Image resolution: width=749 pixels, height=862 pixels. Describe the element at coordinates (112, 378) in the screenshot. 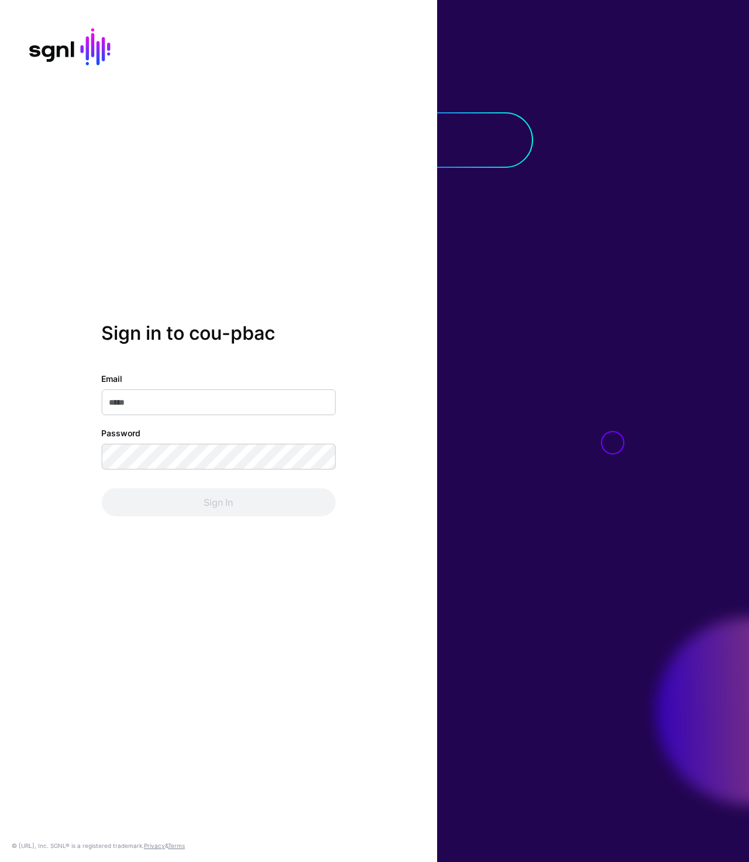

I see `label: Email` at that location.